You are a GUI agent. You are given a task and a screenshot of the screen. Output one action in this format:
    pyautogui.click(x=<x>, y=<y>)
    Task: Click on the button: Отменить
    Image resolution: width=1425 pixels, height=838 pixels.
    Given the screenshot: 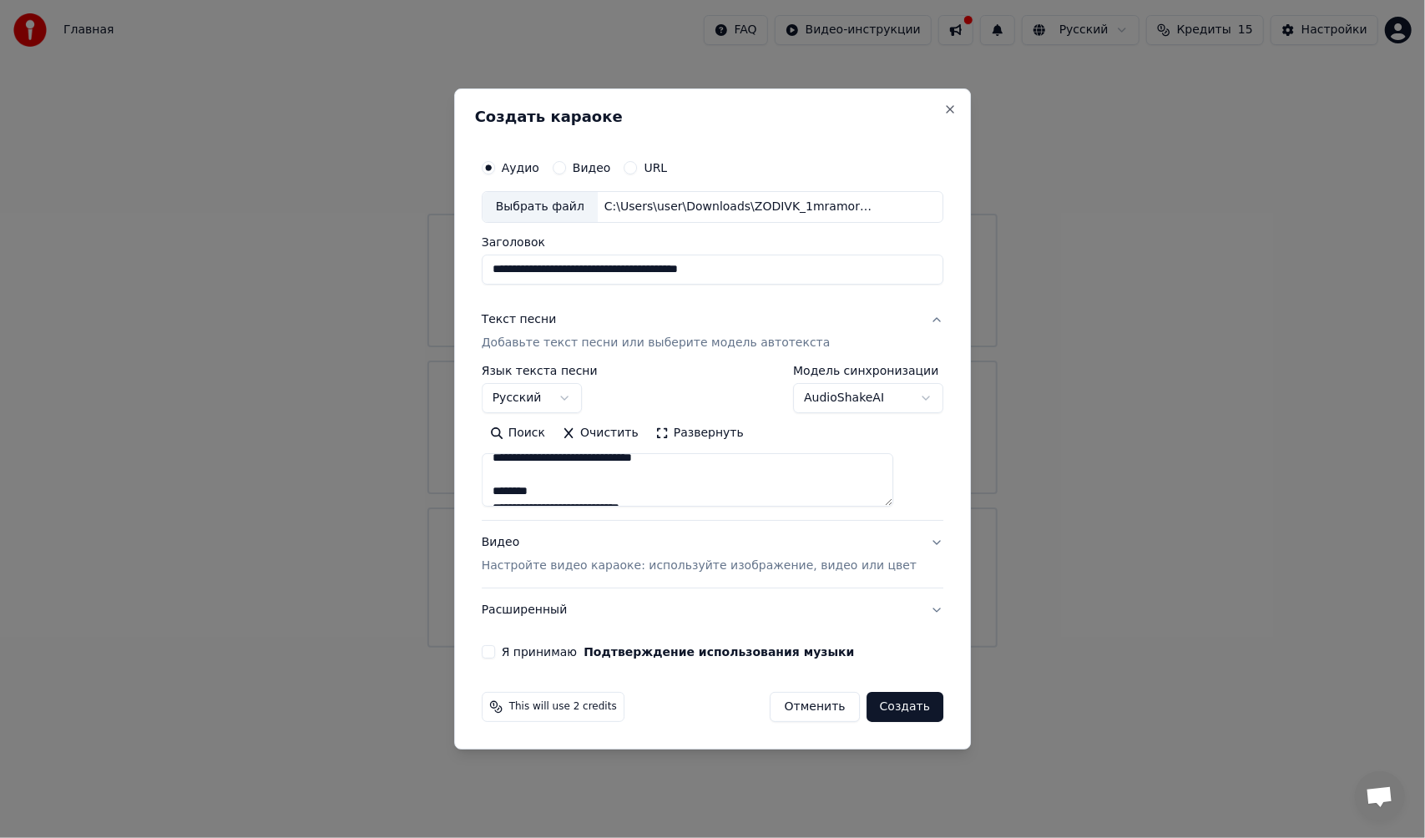 What is the action you would take?
    pyautogui.click(x=815, y=707)
    